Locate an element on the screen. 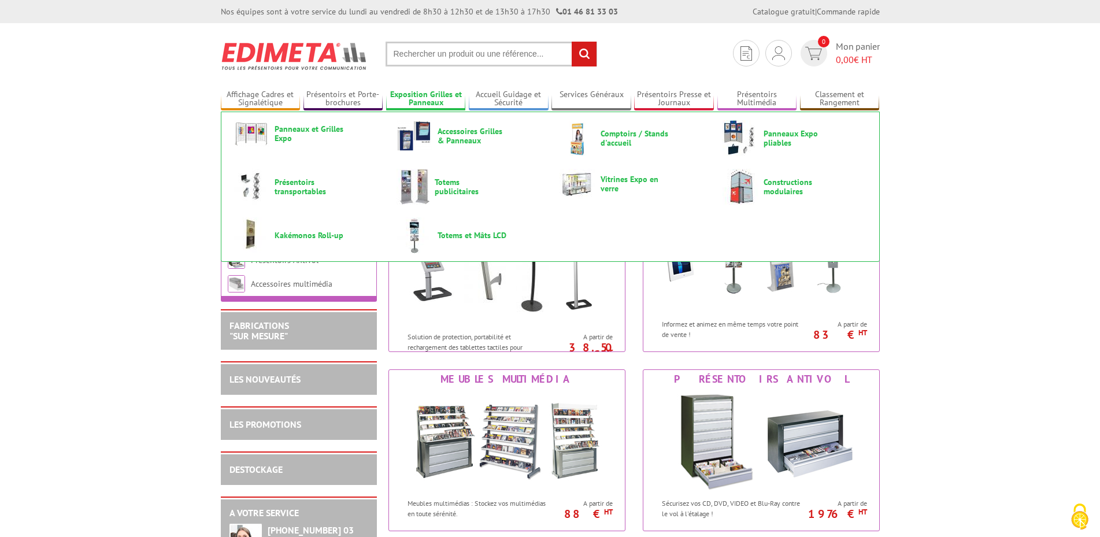 The height and width of the screenshot is (537, 1100). img: Edimeta is located at coordinates (294, 56).